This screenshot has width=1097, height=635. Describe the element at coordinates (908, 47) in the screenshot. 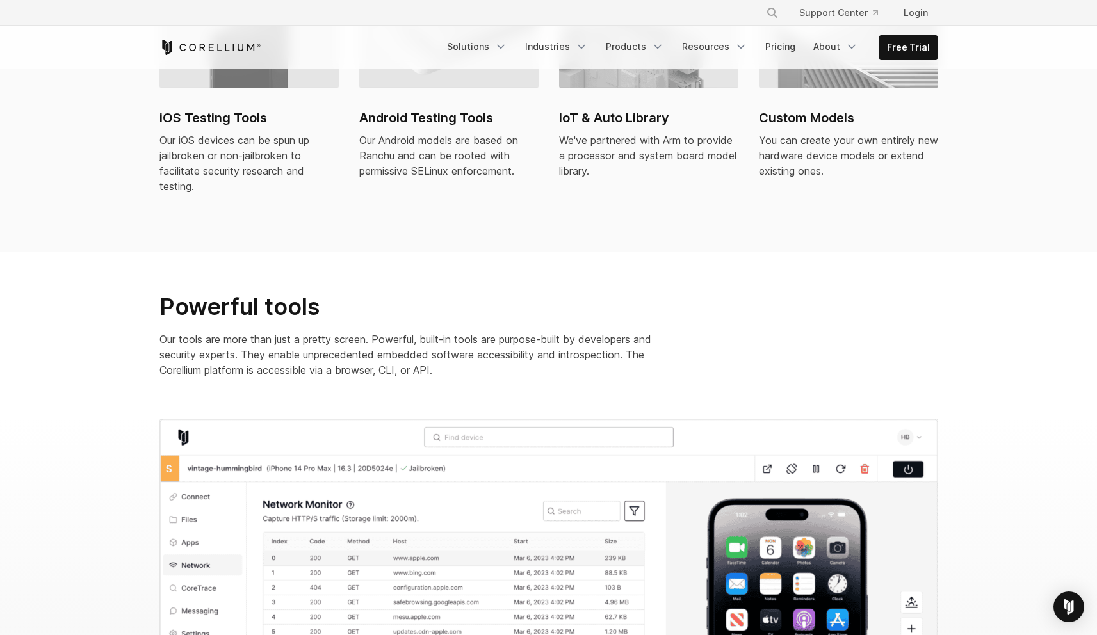

I see `a: Free Trial` at that location.